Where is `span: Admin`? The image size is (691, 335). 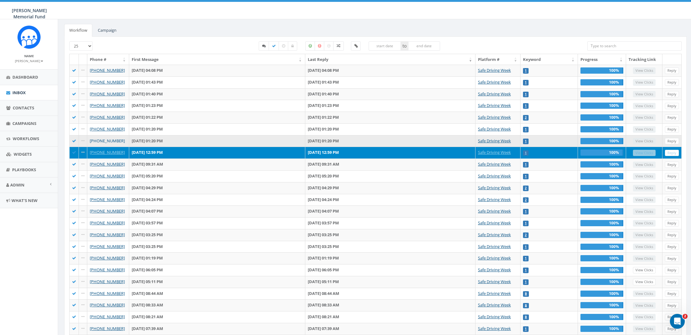
span: Admin is located at coordinates (17, 185).